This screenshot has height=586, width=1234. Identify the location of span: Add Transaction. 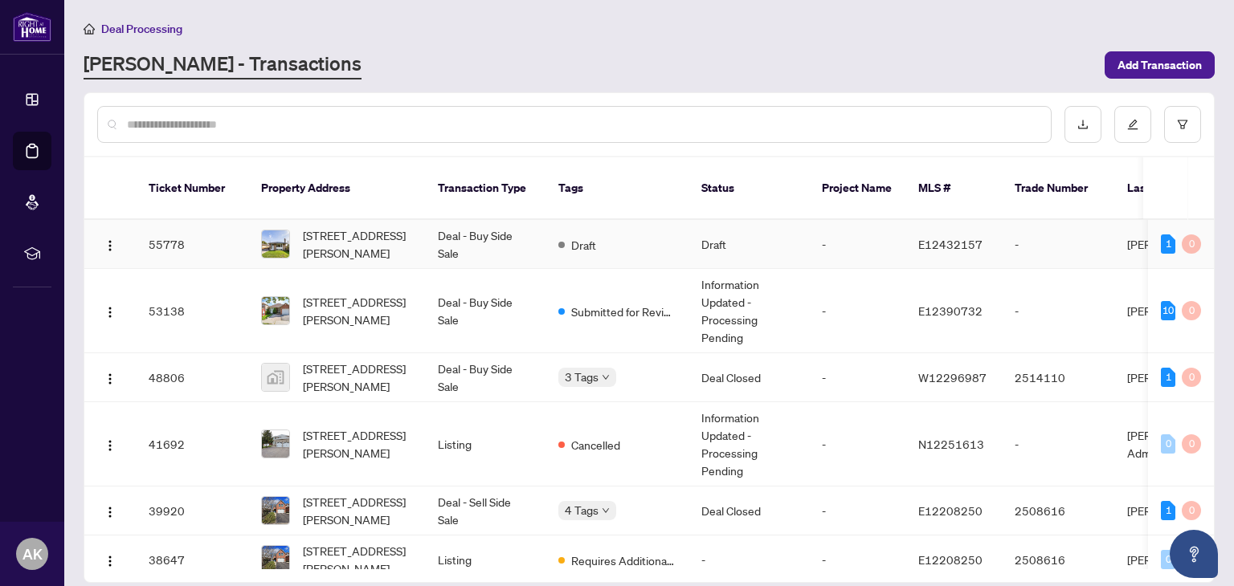
(1159, 65).